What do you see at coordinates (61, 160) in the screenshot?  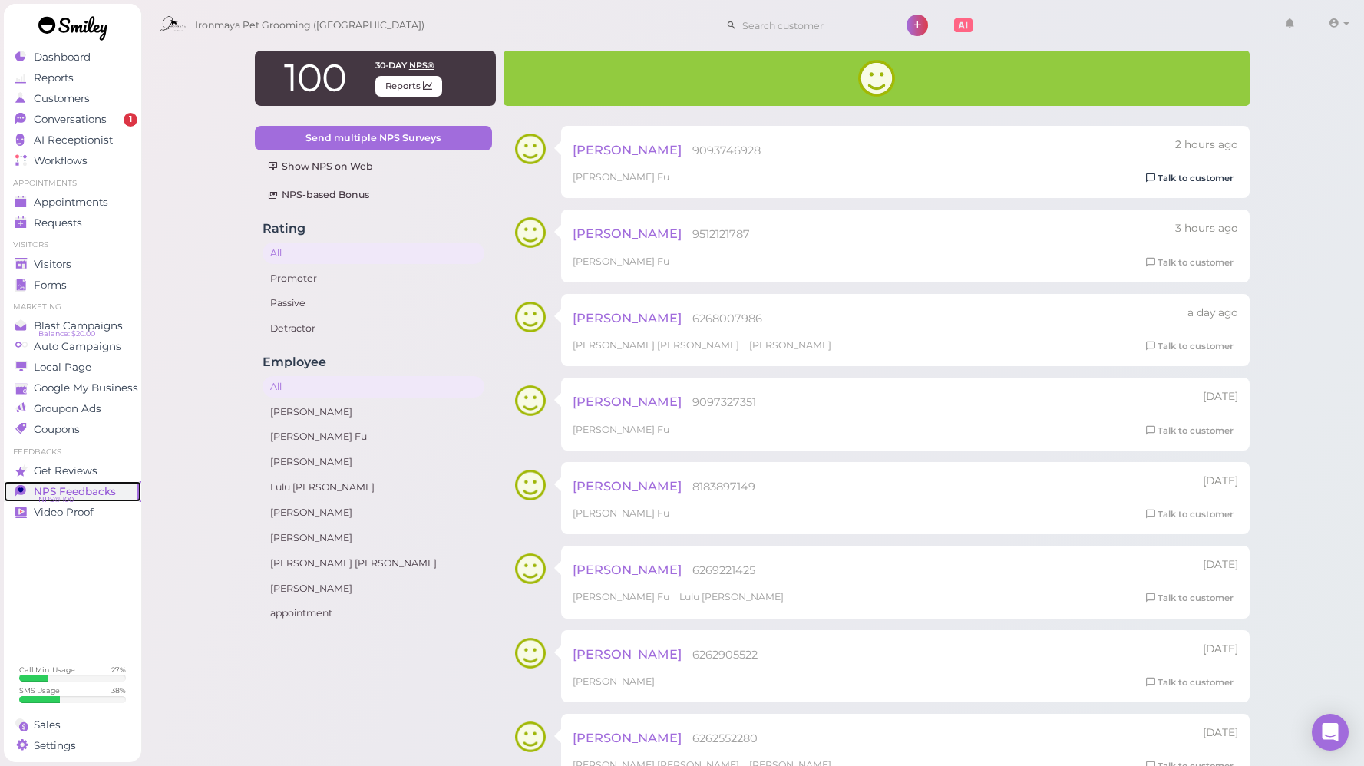 I see `span: Workflows` at bounding box center [61, 160].